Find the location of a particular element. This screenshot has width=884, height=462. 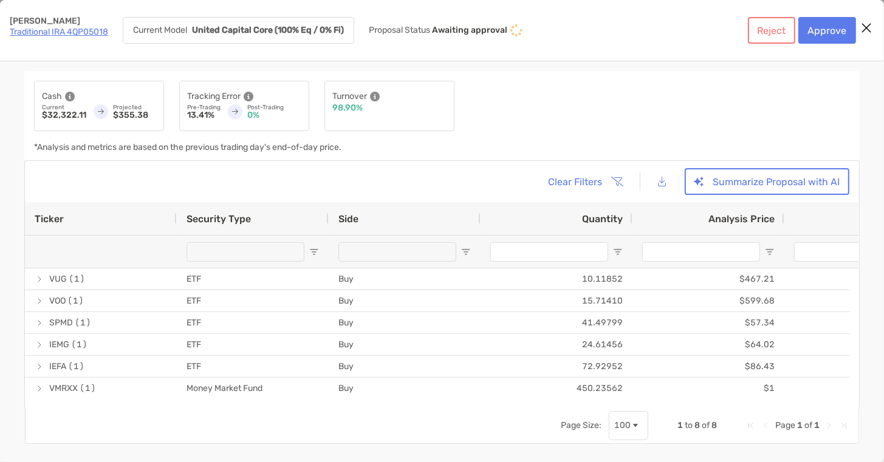

div: 10.11852 is located at coordinates (557, 279).